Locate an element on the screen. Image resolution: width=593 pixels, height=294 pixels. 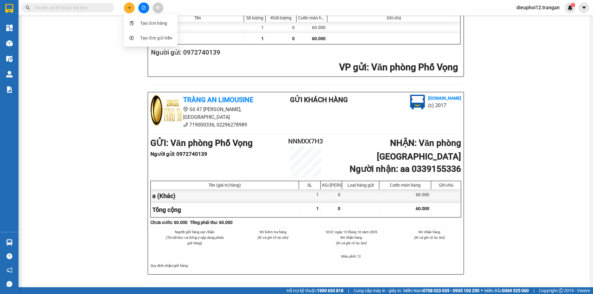
strong: 0708 023 035 - 0935 103 250 is located at coordinates (451, 291).